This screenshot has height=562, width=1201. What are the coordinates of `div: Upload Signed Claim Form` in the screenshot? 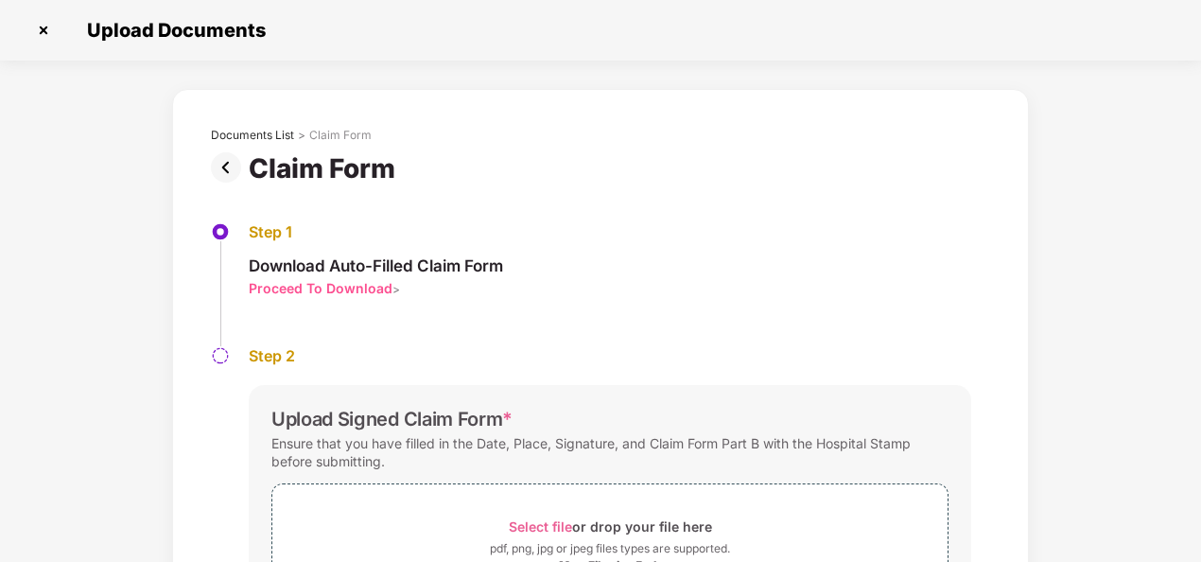 It's located at (392, 419).